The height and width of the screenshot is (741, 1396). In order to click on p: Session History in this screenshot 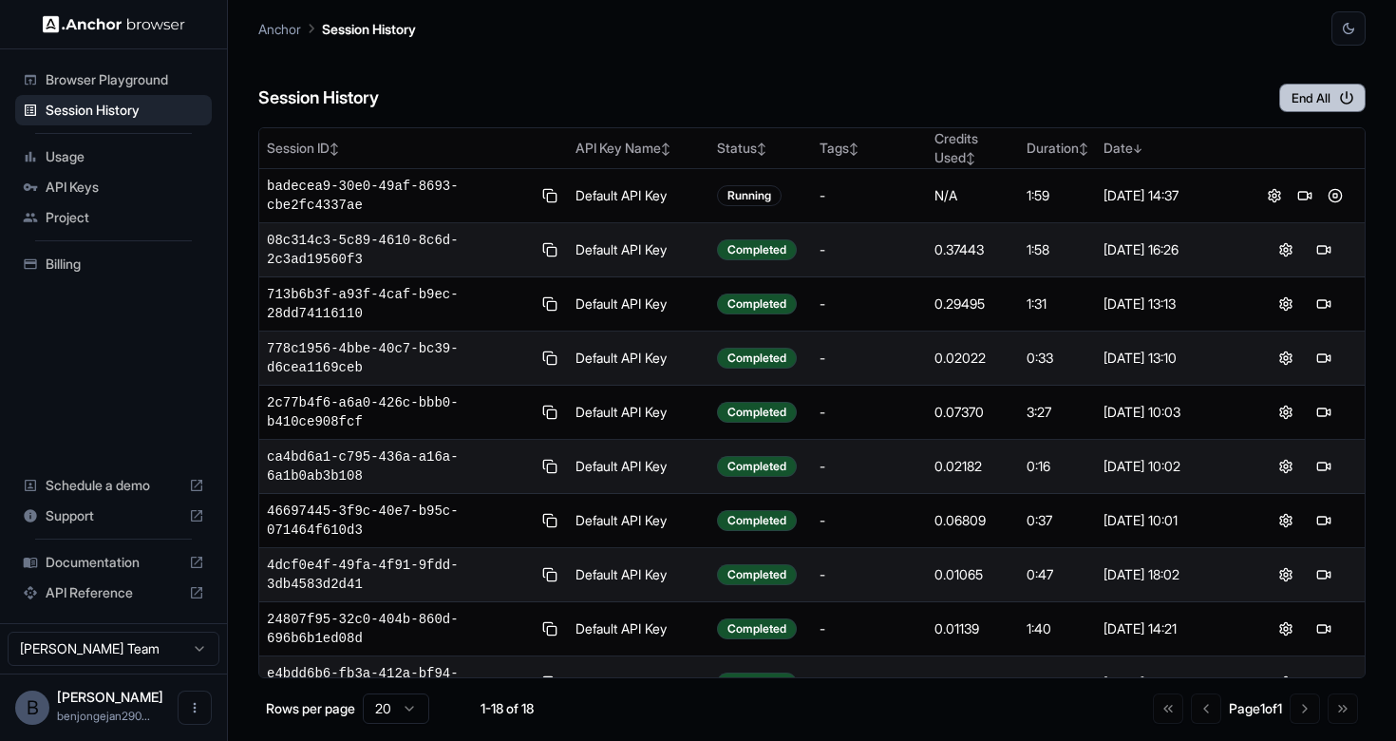, I will do `click(368, 28)`.